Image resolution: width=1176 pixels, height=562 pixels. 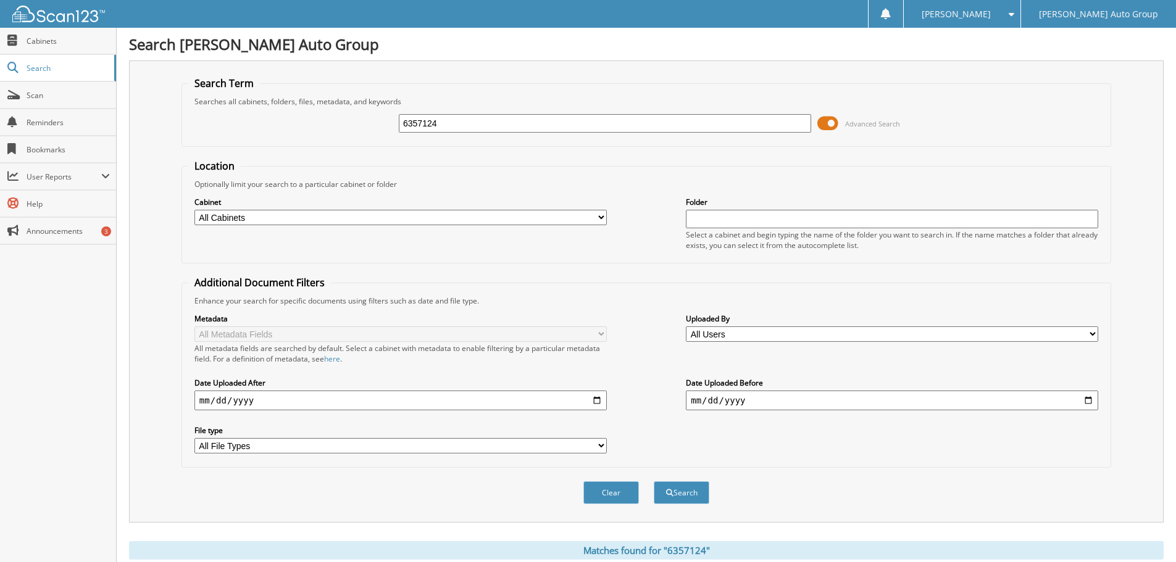 I want to click on span: Search, so click(x=67, y=68).